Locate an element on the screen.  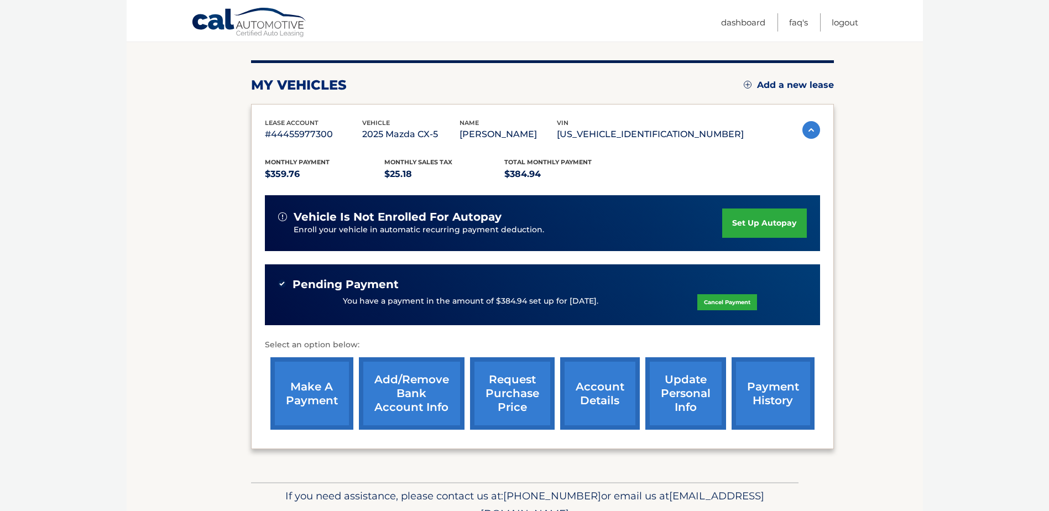
span: vehicle is located at coordinates (376, 123).